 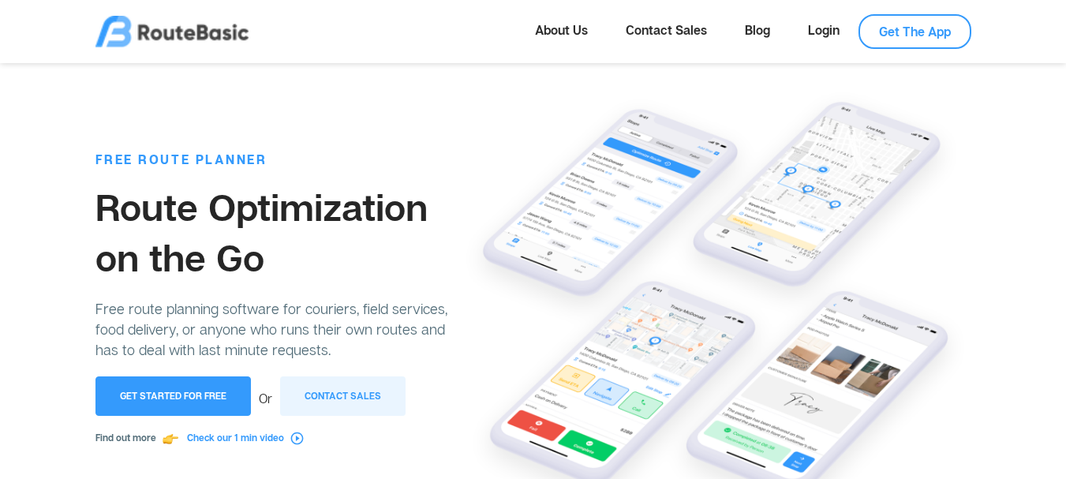 What do you see at coordinates (824, 30) in the screenshot?
I see `a: Login` at bounding box center [824, 30].